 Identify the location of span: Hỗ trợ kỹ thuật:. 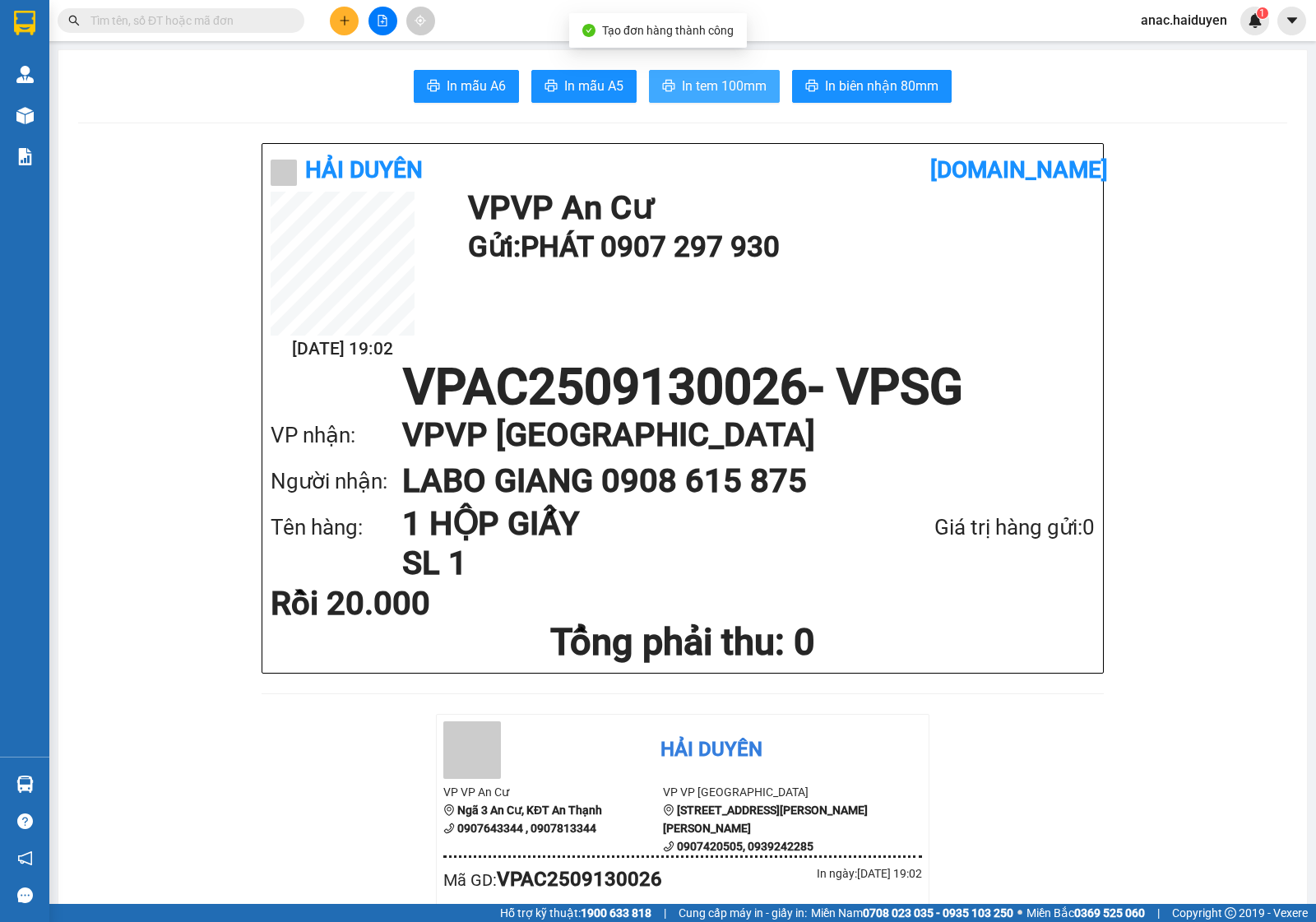
(576, 913).